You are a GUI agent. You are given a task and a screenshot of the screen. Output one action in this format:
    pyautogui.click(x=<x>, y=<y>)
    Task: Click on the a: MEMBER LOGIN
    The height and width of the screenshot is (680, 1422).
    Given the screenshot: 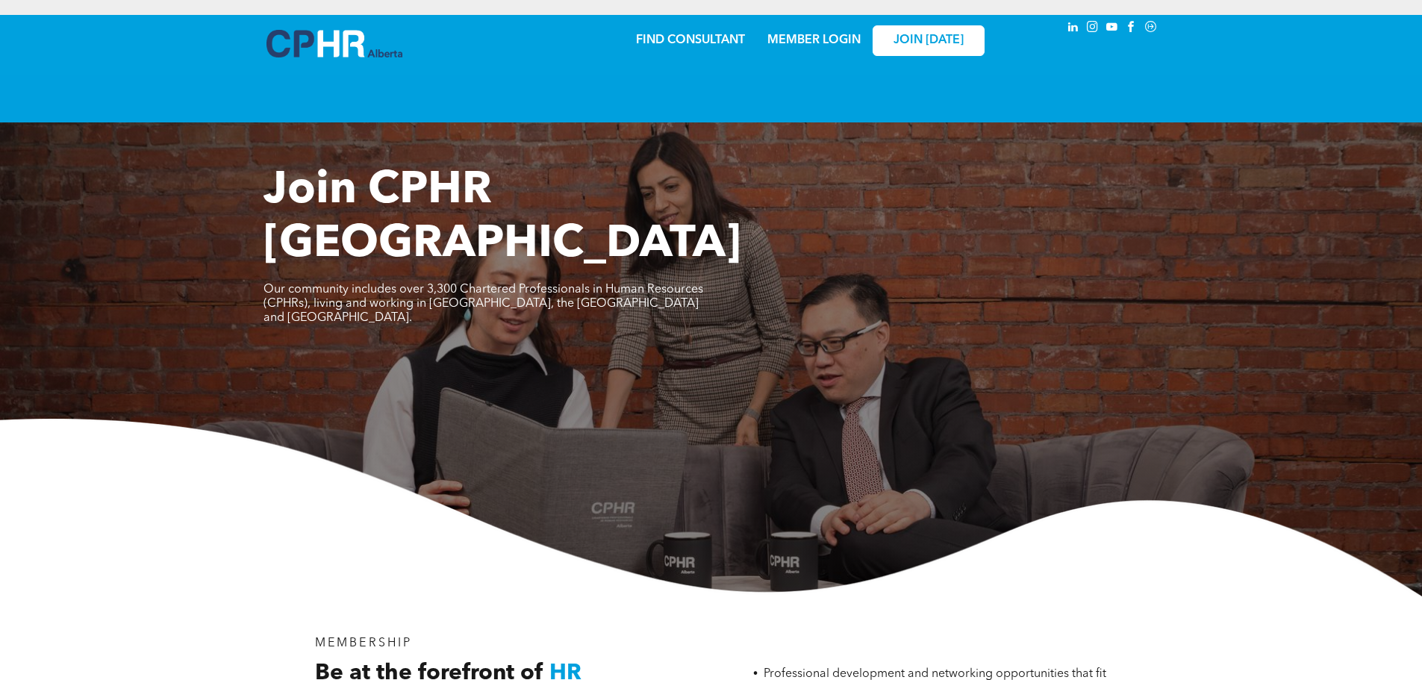 What is the action you would take?
    pyautogui.click(x=814, y=40)
    